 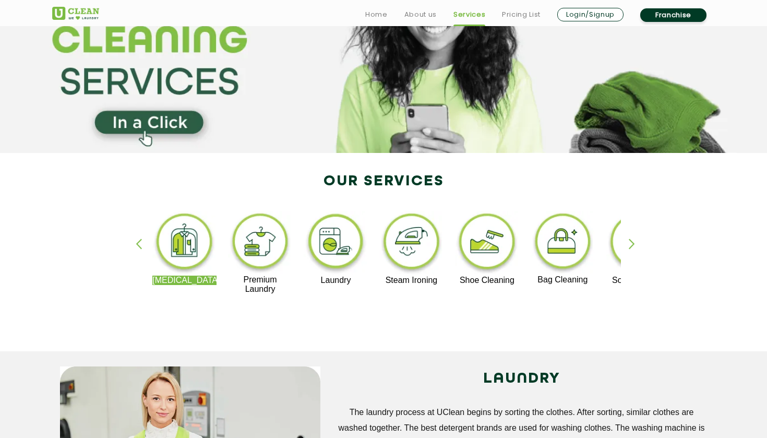 What do you see at coordinates (260, 243) in the screenshot?
I see `img: premium_laundry_cleaning_11zon.webp` at bounding box center [260, 243].